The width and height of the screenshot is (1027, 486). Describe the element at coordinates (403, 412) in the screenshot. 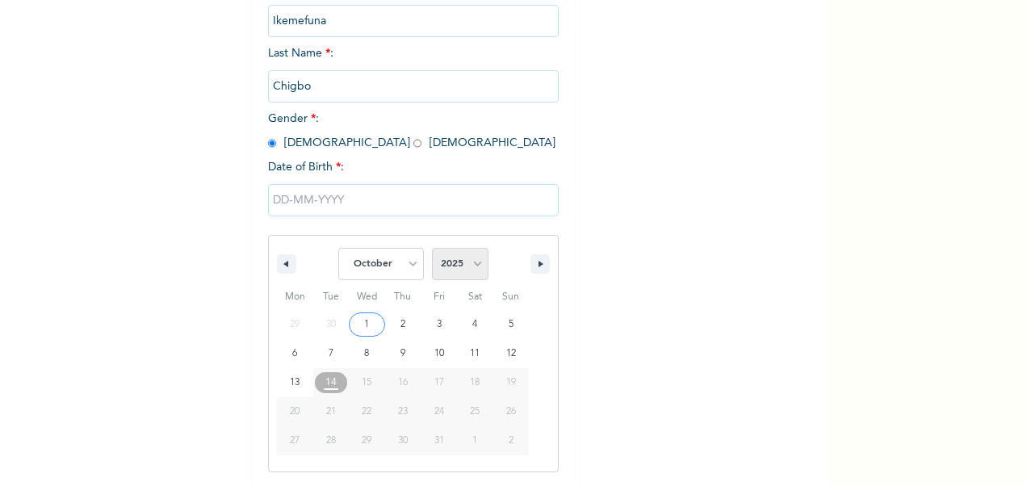

I see `span: 23` at that location.